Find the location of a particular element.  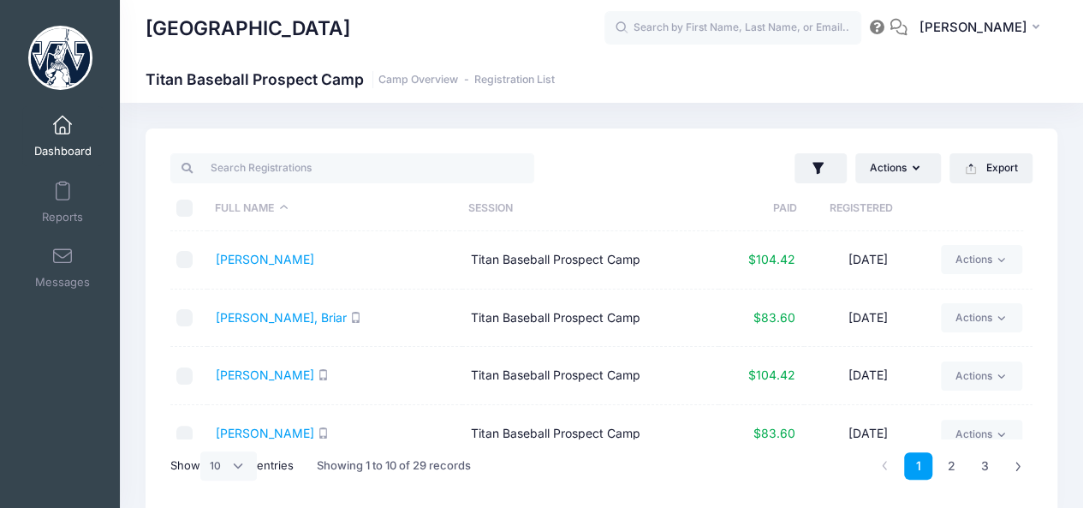

a: Messages is located at coordinates (63, 267).